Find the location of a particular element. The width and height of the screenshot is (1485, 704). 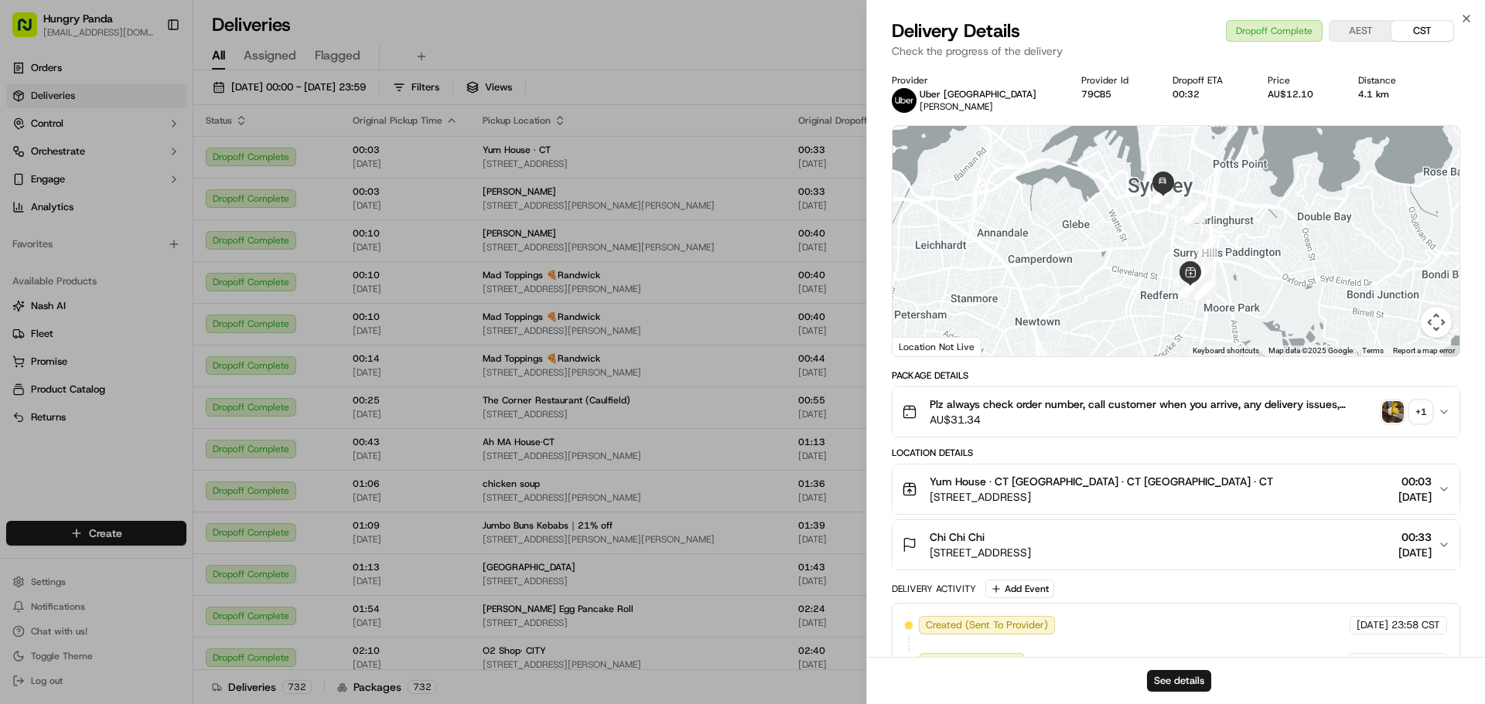

div: 2 is located at coordinates (1189, 287).